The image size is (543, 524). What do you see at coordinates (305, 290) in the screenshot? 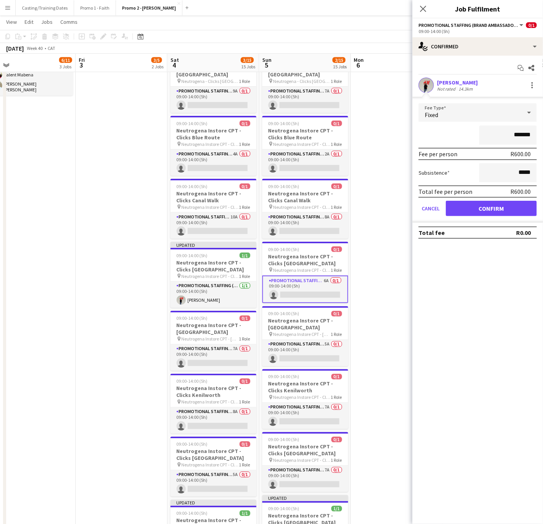
I see `app-card-role: Promotional Staffing (Brand Ambassadors)6A0/109:00-14:00 (5h)` at bounding box center [305, 290].